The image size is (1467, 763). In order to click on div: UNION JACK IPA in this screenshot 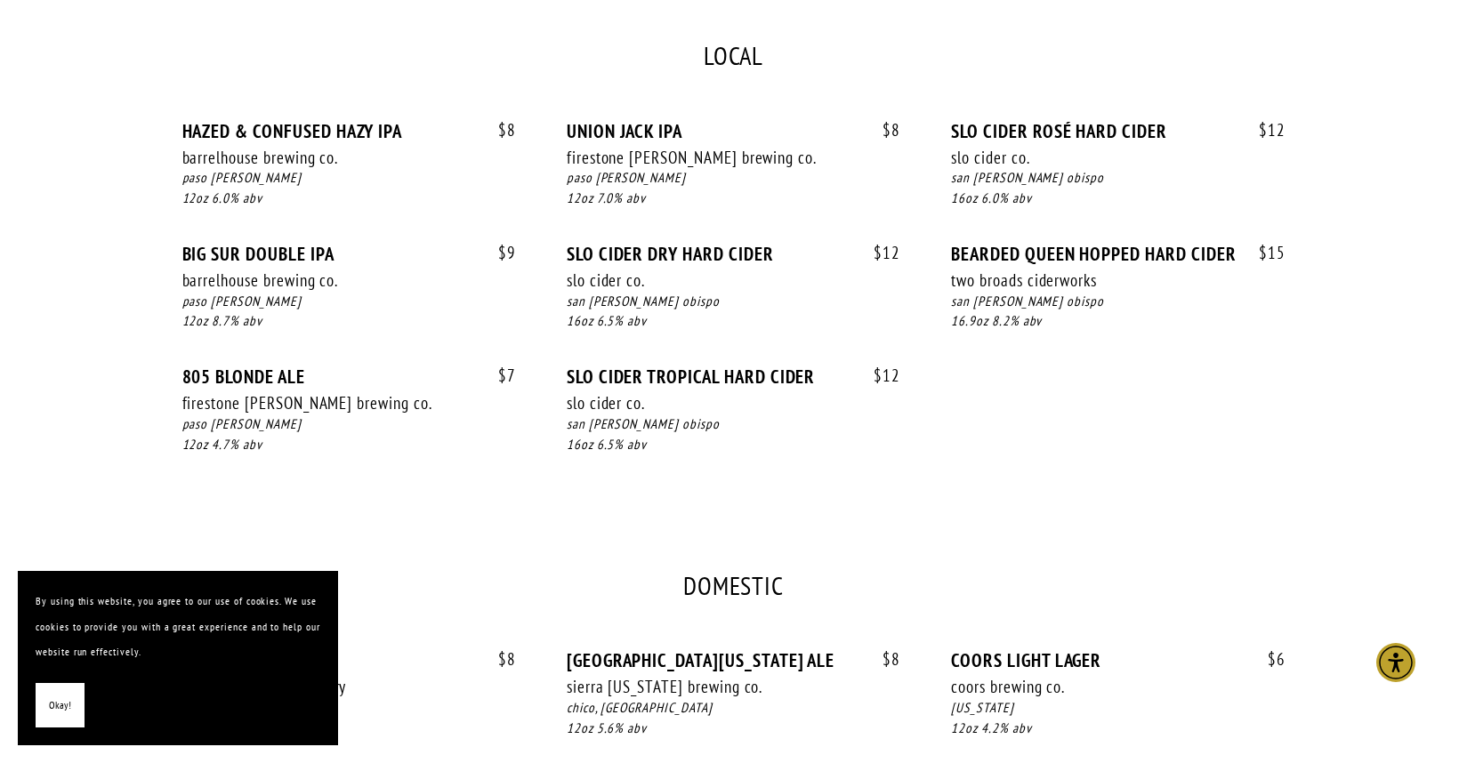, I will do `click(733, 131)`.